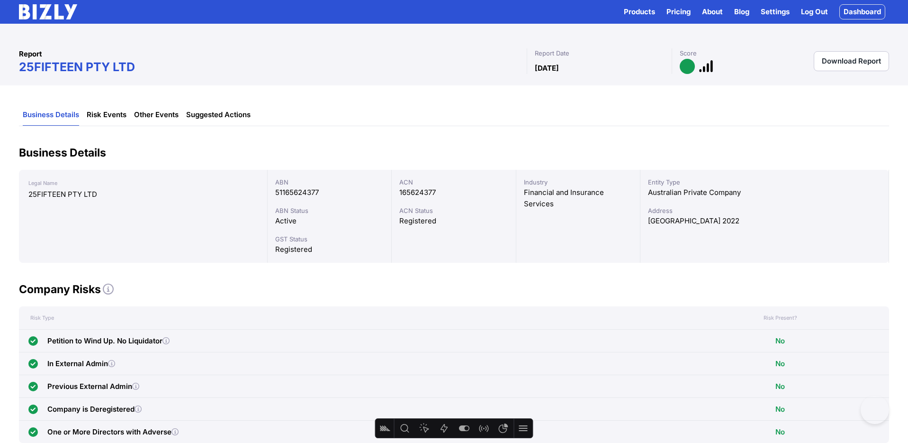  Describe the element at coordinates (329, 239) in the screenshot. I see `div: GST Status` at that location.